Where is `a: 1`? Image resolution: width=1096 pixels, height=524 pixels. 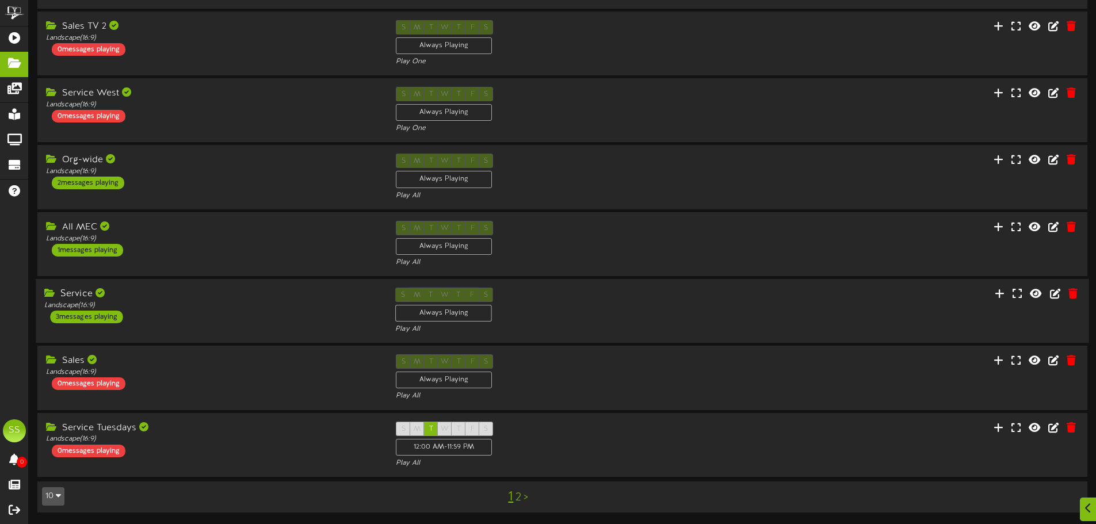 a: 1 is located at coordinates (510, 497).